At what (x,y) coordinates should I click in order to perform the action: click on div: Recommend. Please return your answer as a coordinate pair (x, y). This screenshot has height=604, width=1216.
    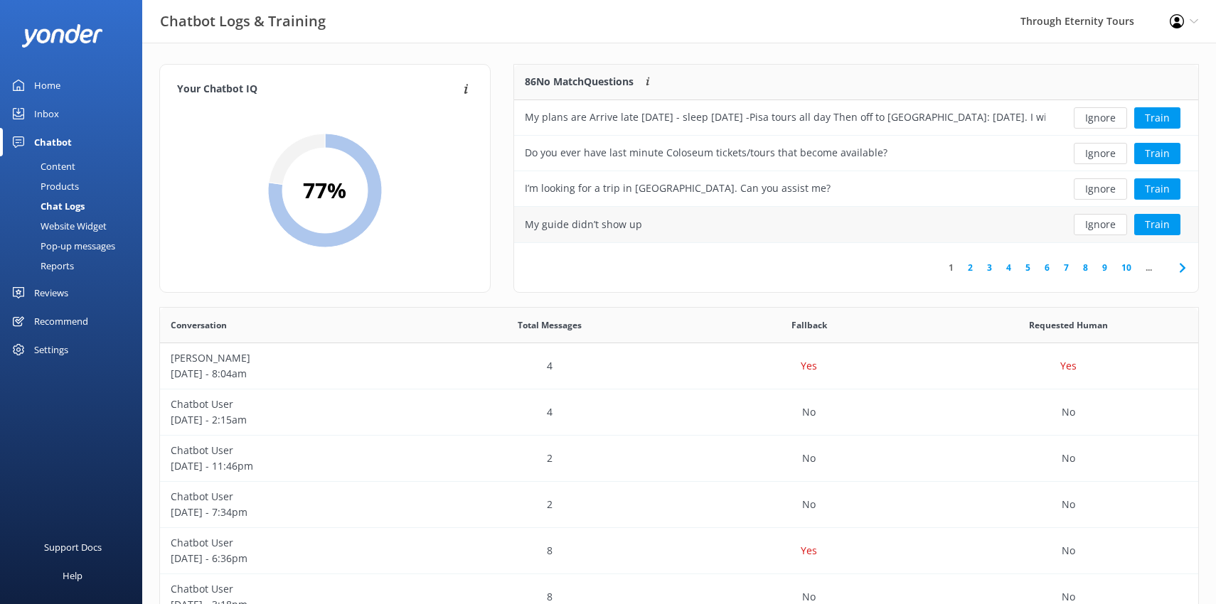
    Looking at the image, I should click on (61, 321).